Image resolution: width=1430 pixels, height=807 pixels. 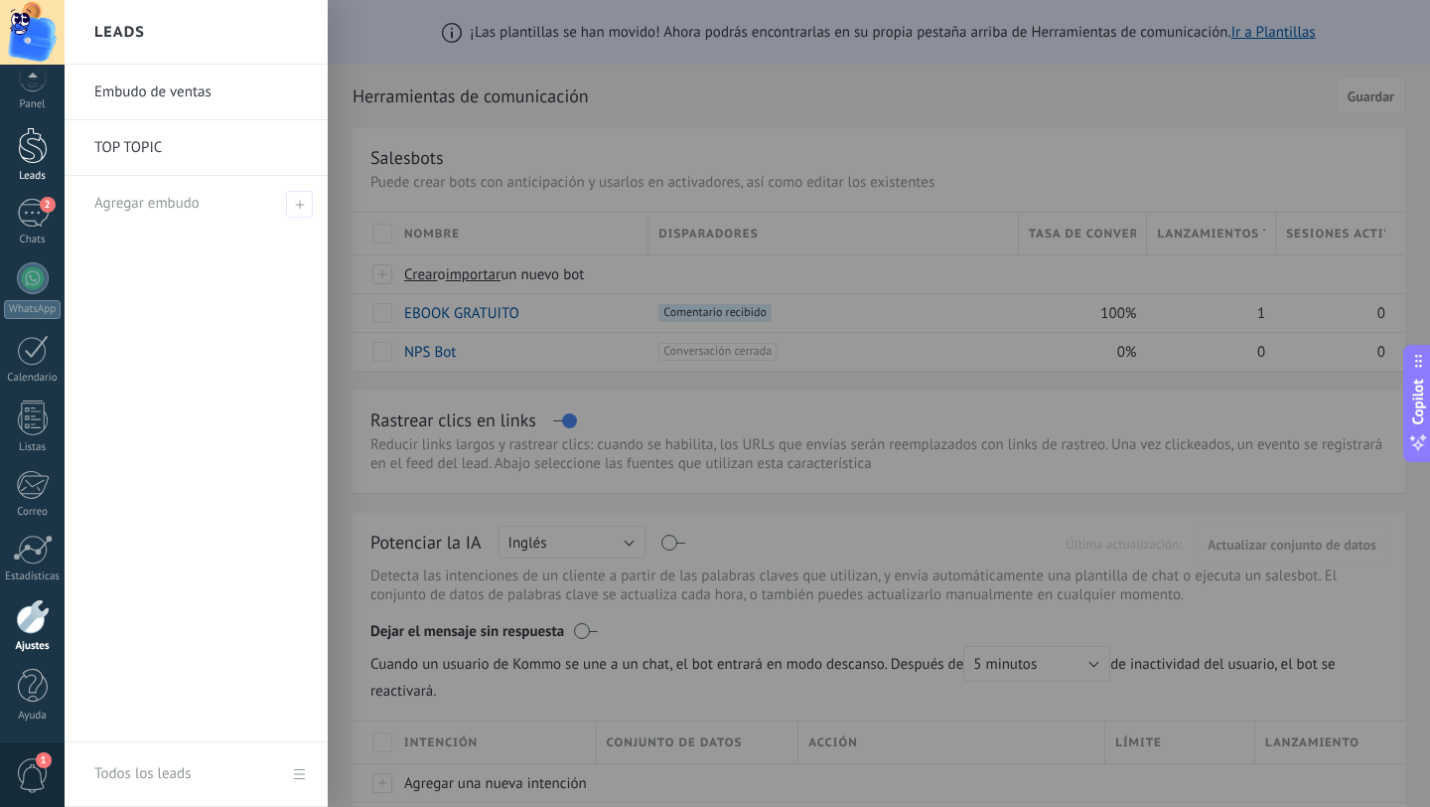 What do you see at coordinates (33, 104) in the screenshot?
I see `div: Panel` at bounding box center [33, 104].